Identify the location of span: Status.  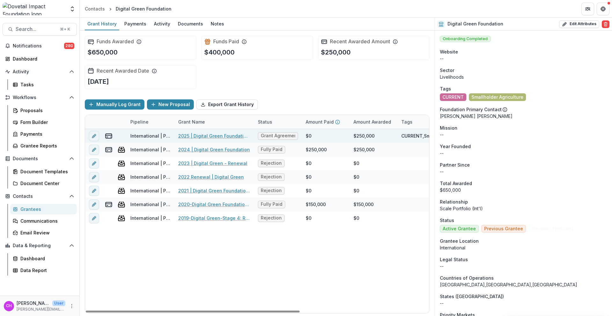
(447, 220).